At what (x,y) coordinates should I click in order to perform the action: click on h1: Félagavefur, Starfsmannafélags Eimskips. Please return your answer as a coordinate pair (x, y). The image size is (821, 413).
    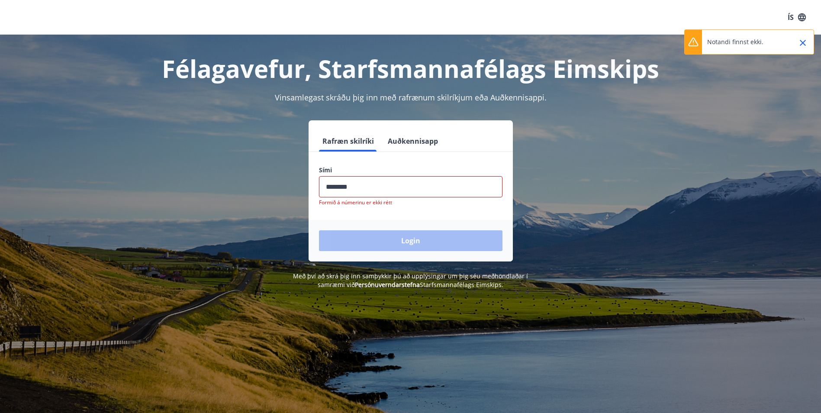
    Looking at the image, I should click on (411, 68).